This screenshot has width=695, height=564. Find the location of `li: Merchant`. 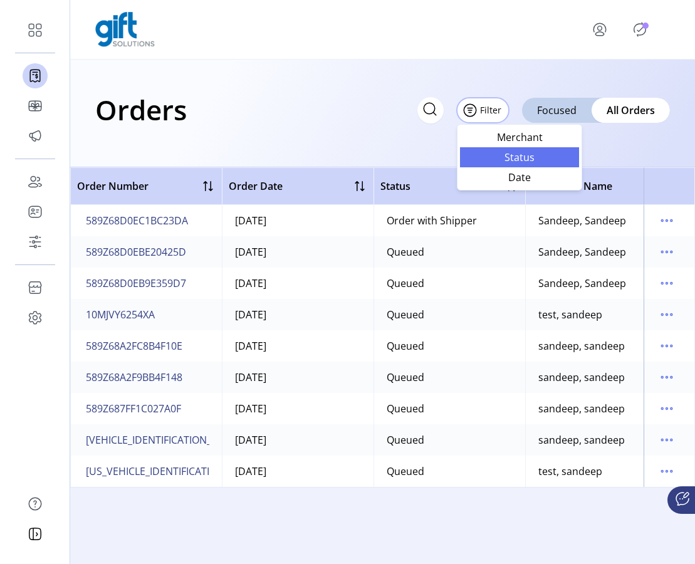

li: Merchant is located at coordinates (520, 137).